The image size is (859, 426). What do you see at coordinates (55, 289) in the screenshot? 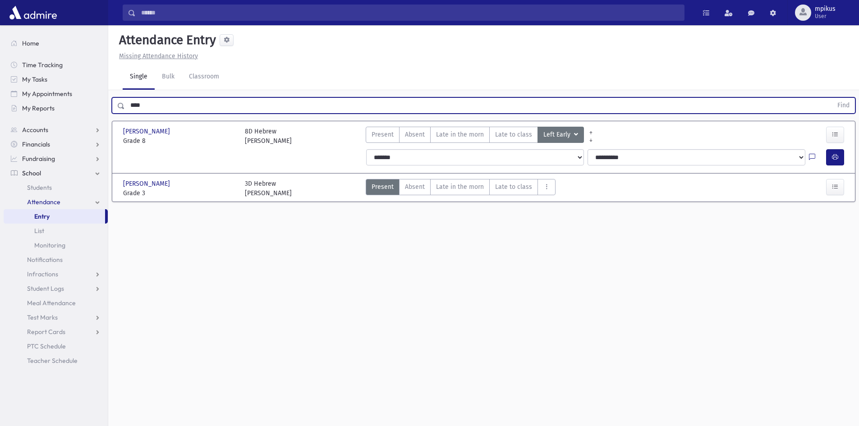
I see `a: Student Logs` at bounding box center [55, 289].